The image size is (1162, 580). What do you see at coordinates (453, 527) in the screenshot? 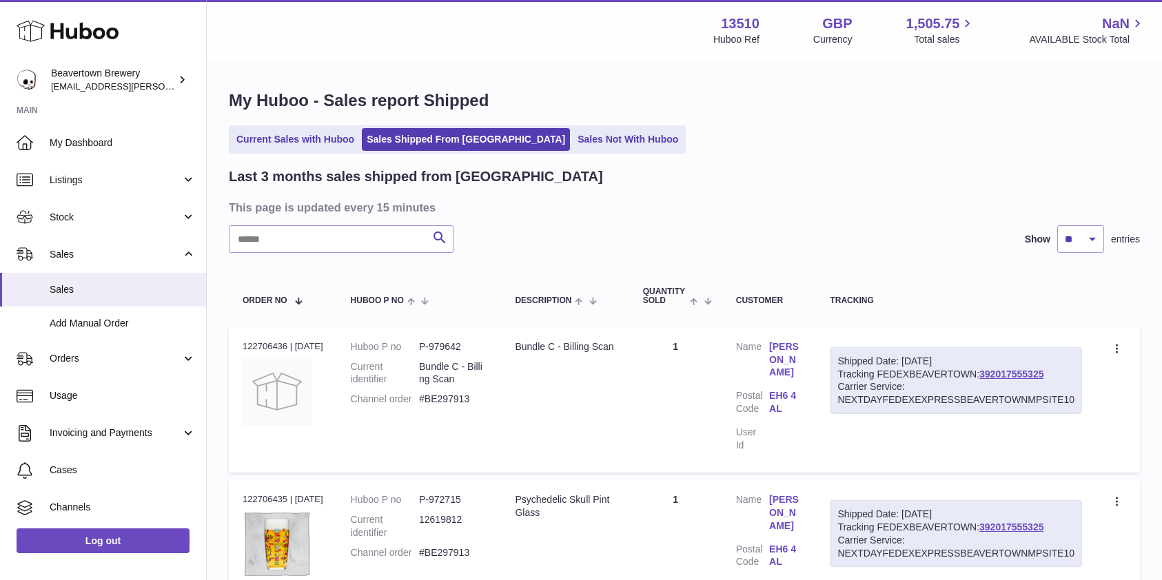
I see `dd: 12619812` at bounding box center [453, 527].